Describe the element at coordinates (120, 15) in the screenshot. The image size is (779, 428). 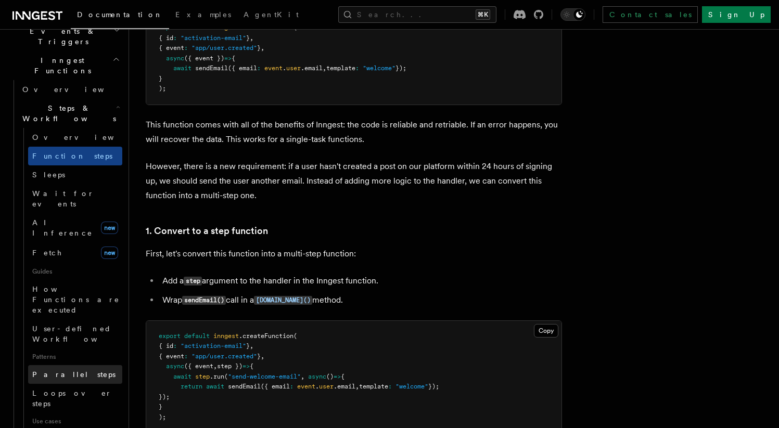
I see `span: Documentation` at that location.